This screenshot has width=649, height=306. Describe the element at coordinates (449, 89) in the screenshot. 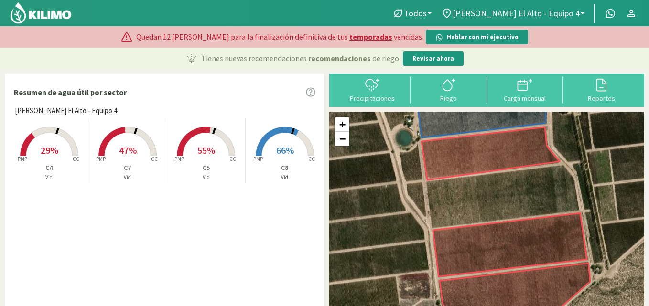

I see `button: Riego` at that location.